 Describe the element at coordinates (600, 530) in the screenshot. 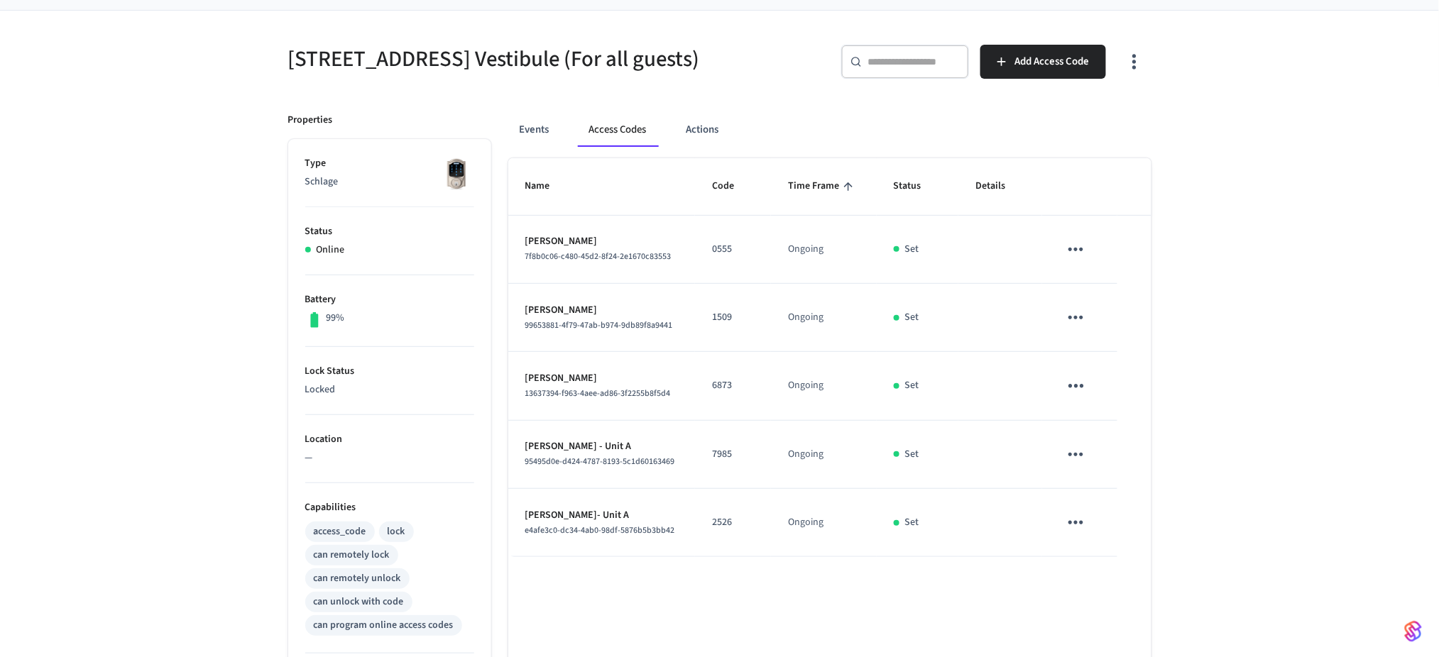

I see `span: e4afe3c0-dc34-4ab0-98df-5876b5b3bb42` at that location.